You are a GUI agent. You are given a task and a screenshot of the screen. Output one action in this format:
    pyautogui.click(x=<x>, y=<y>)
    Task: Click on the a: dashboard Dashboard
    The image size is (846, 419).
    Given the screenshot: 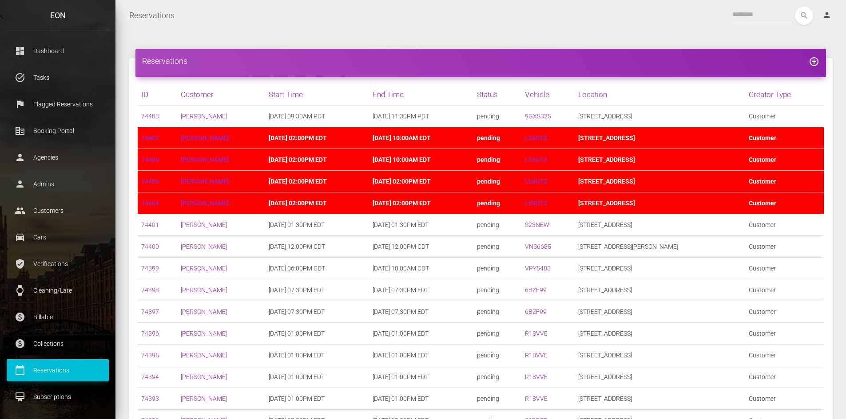 What is the action you would take?
    pyautogui.click(x=58, y=51)
    